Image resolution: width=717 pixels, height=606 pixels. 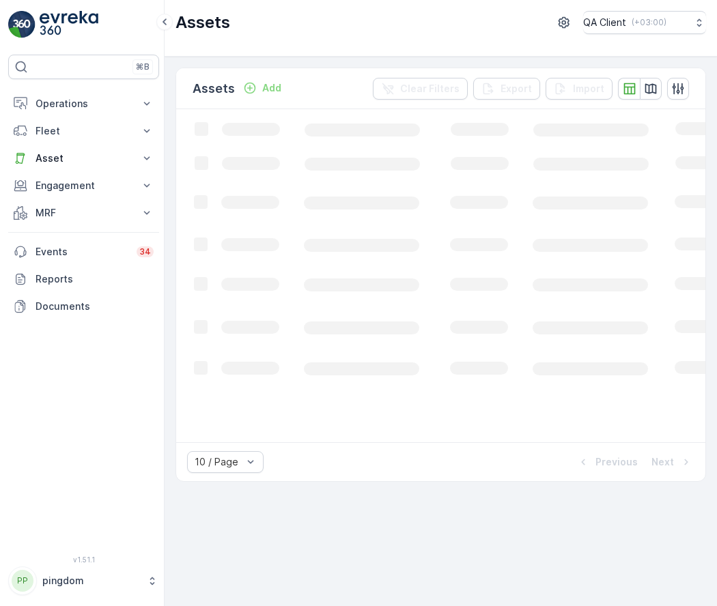 I want to click on img: logo_light-DOdMpM7g.png, so click(x=69, y=25).